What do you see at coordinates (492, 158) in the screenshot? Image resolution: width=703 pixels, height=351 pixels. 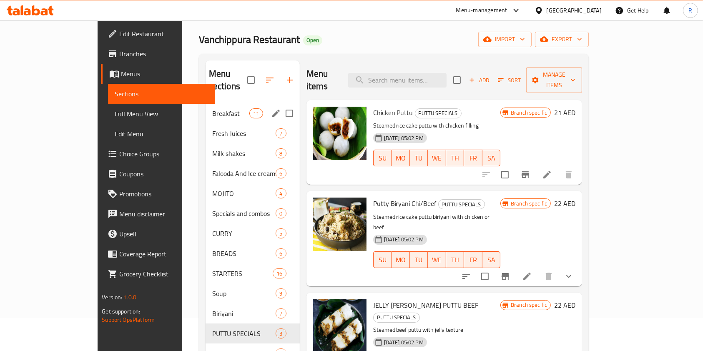 I see `button: SA` at bounding box center [492, 158].